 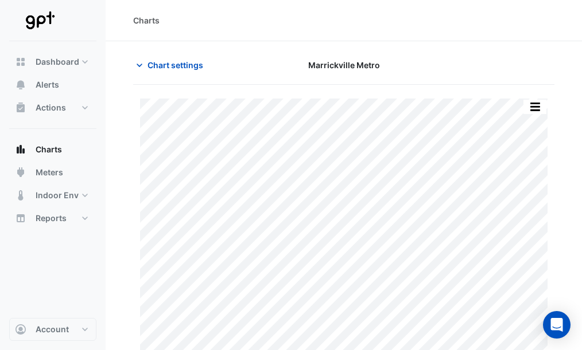 I want to click on div: Open Intercom Messenger, so click(x=556, y=325).